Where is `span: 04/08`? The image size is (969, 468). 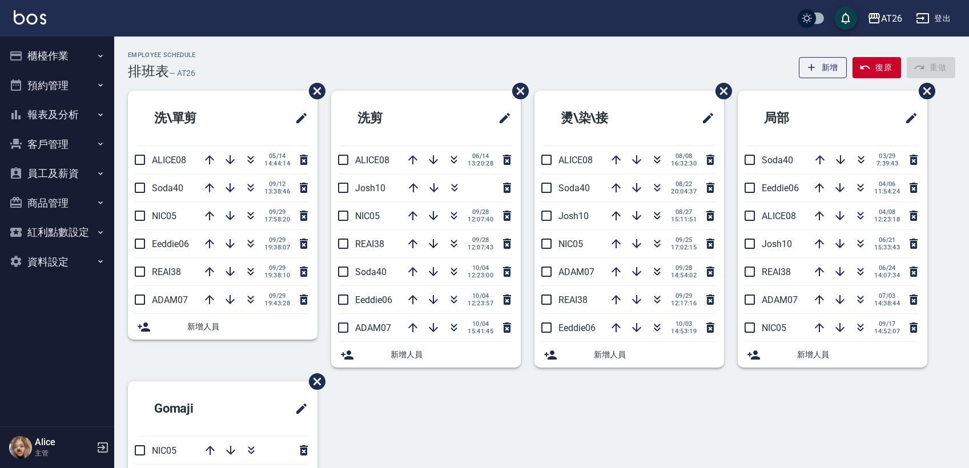
span: 04/08 is located at coordinates (887, 212).